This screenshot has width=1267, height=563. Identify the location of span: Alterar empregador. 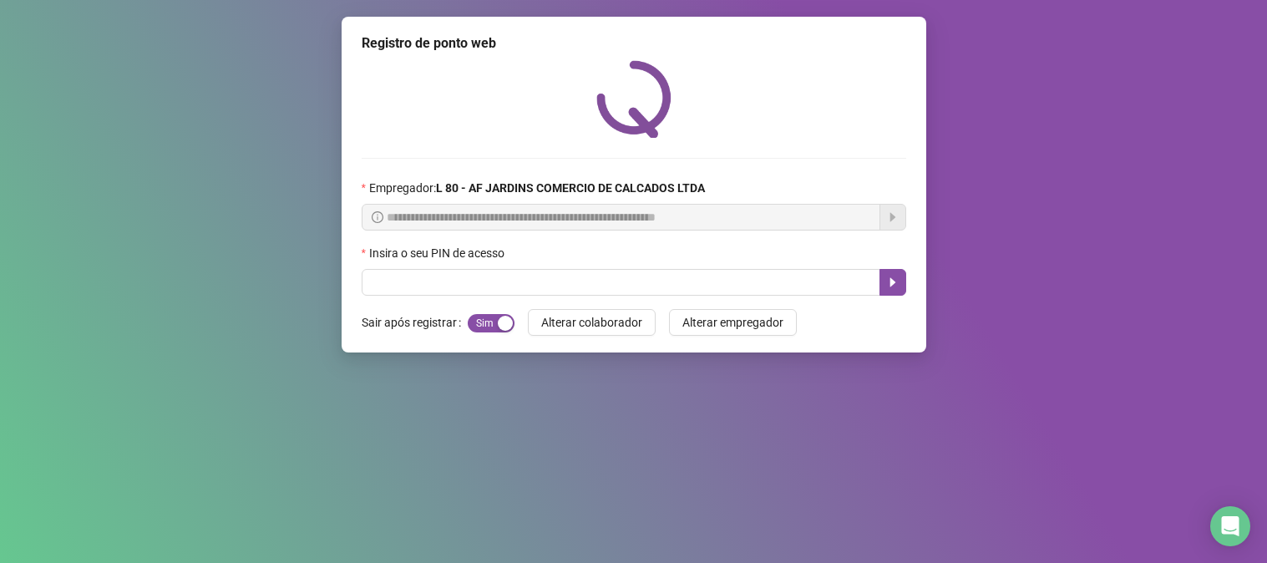
(732, 322).